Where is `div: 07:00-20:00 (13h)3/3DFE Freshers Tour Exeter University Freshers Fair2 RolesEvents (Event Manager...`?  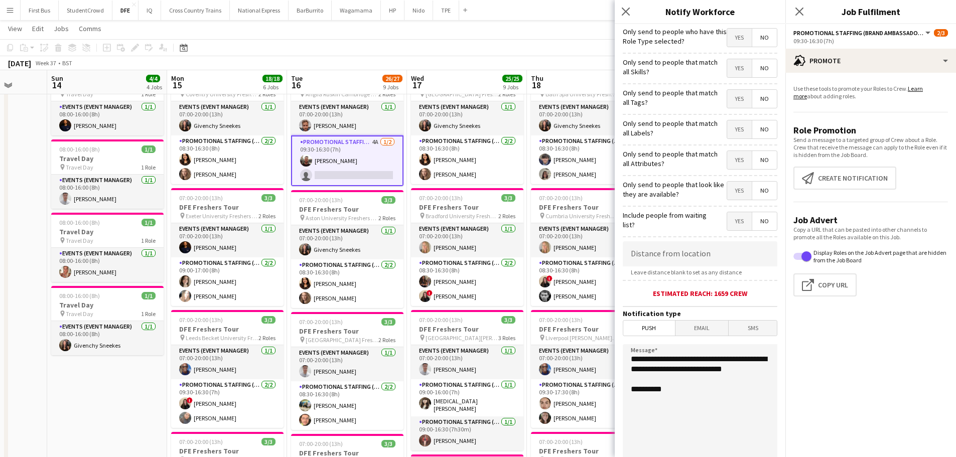
div: 07:00-20:00 (13h)3/3DFE Freshers Tour Exeter University Freshers Fair2 RolesEvents (Event Manager... is located at coordinates (227, 247).